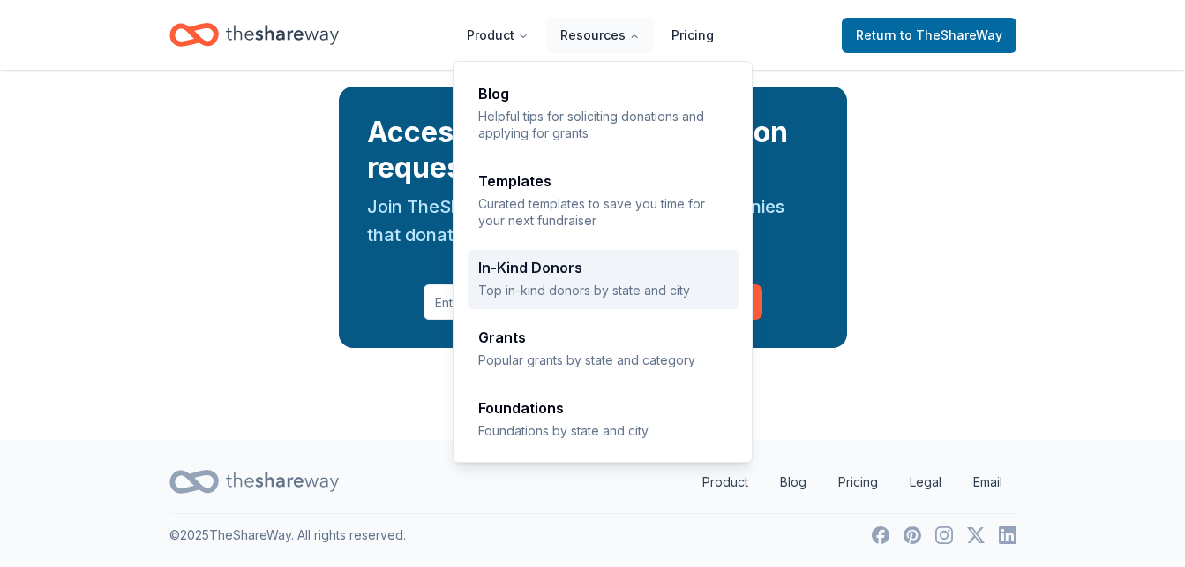  I want to click on button: Product, so click(498, 35).